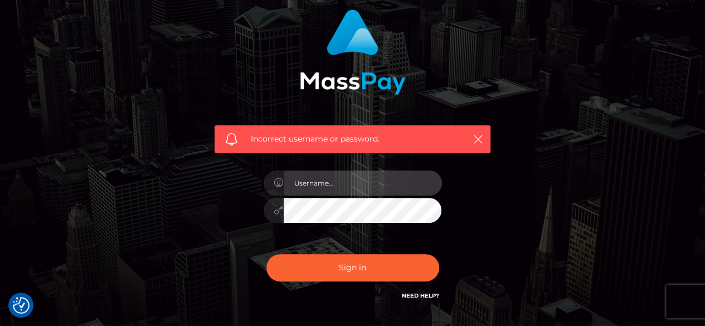 Image resolution: width=705 pixels, height=326 pixels. Describe the element at coordinates (353, 52) in the screenshot. I see `img: MassPay Login` at that location.